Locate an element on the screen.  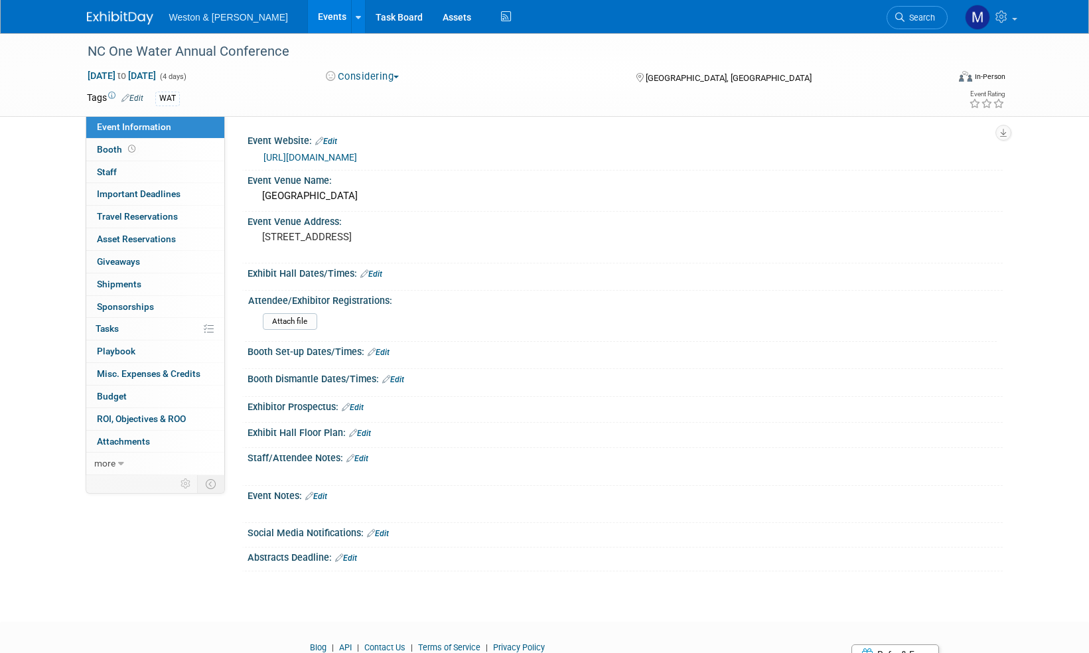
a: Staff is located at coordinates (155, 172).